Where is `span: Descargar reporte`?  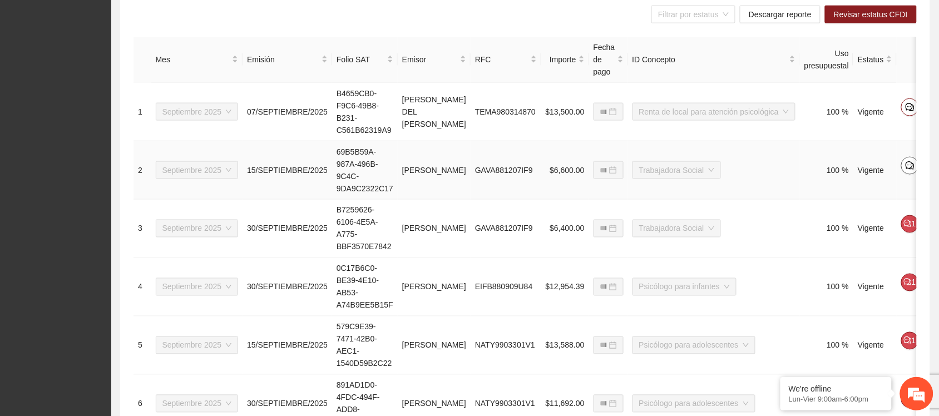
span: Descargar reporte is located at coordinates (780, 14).